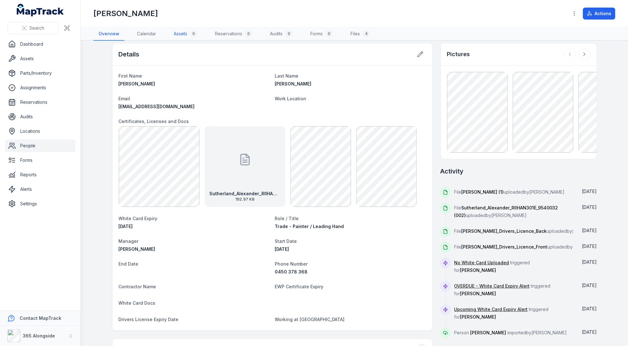 The height and width of the screenshot is (346, 628). I want to click on h2: Activity, so click(452, 171).